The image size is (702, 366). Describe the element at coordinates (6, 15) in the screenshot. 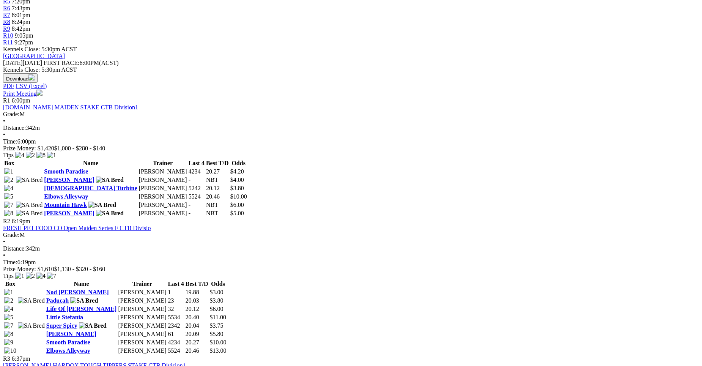

I see `a: R7` at that location.